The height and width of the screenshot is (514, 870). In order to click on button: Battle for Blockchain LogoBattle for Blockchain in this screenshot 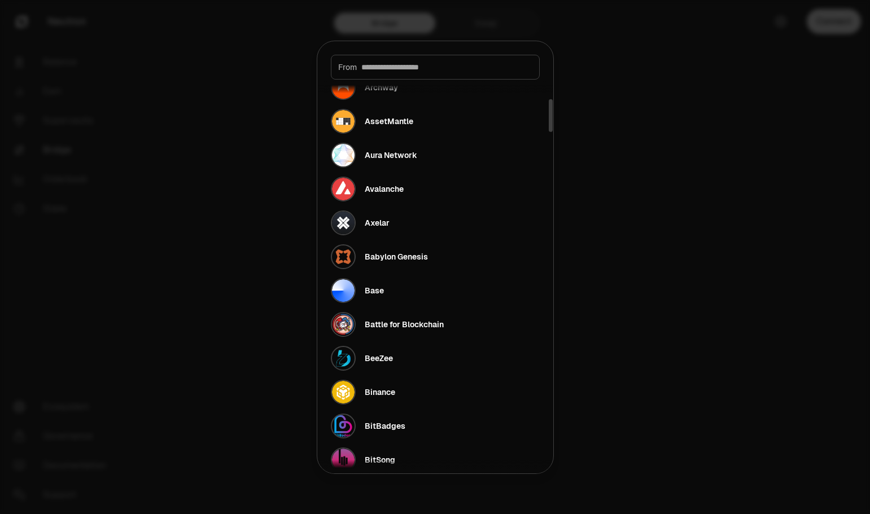, I will do `click(435, 325)`.